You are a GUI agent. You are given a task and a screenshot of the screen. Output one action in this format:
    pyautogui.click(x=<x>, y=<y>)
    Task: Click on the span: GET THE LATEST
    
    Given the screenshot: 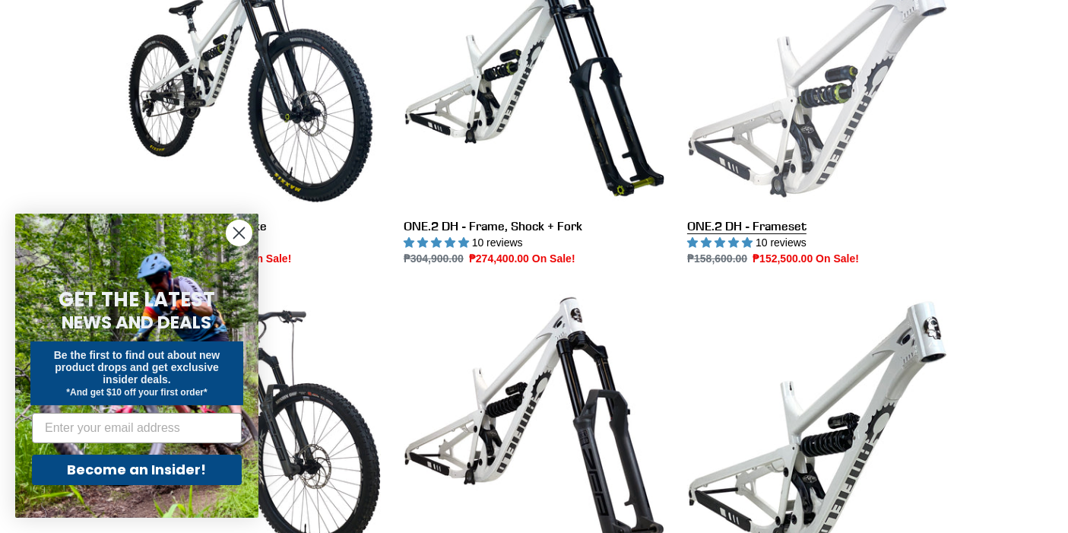 What is the action you would take?
    pyautogui.click(x=137, y=299)
    